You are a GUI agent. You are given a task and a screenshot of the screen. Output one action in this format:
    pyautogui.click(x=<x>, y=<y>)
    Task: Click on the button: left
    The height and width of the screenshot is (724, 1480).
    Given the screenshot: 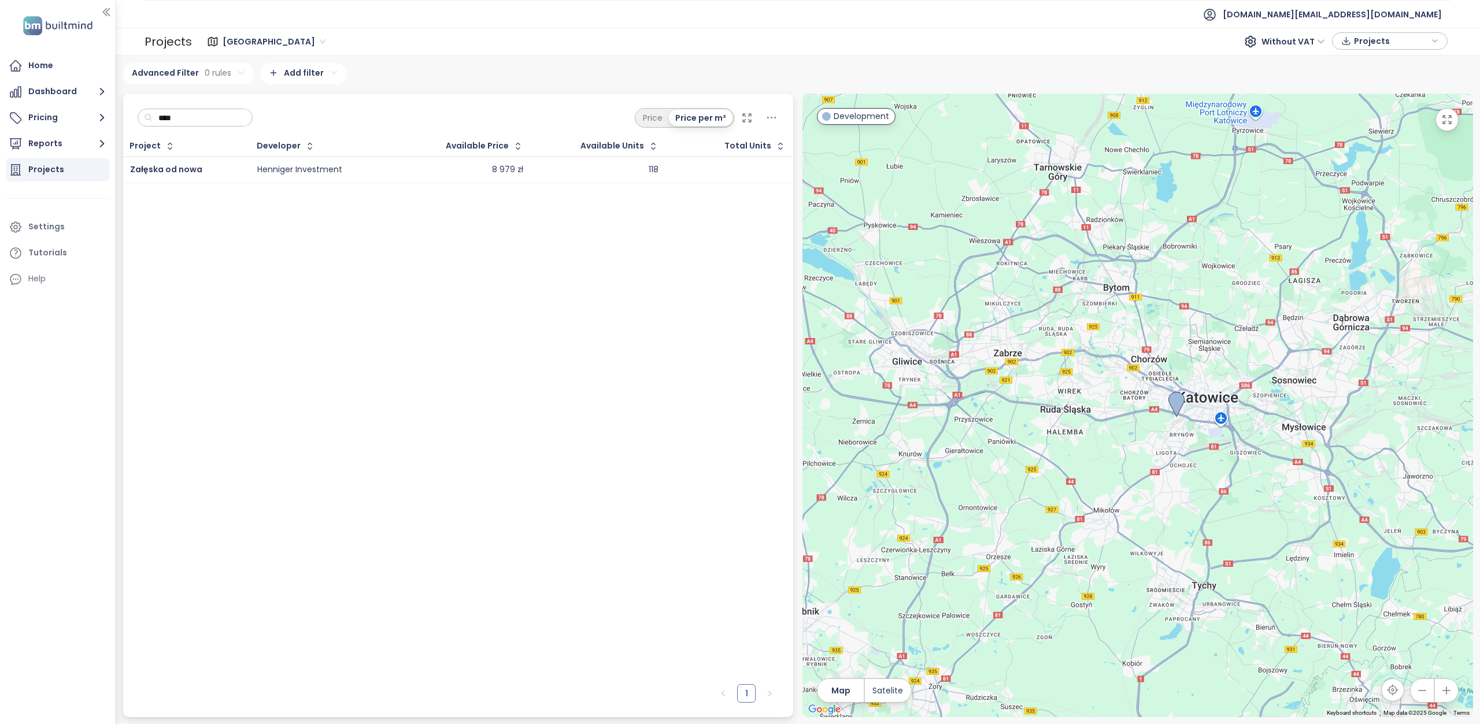 What is the action you would take?
    pyautogui.click(x=723, y=694)
    